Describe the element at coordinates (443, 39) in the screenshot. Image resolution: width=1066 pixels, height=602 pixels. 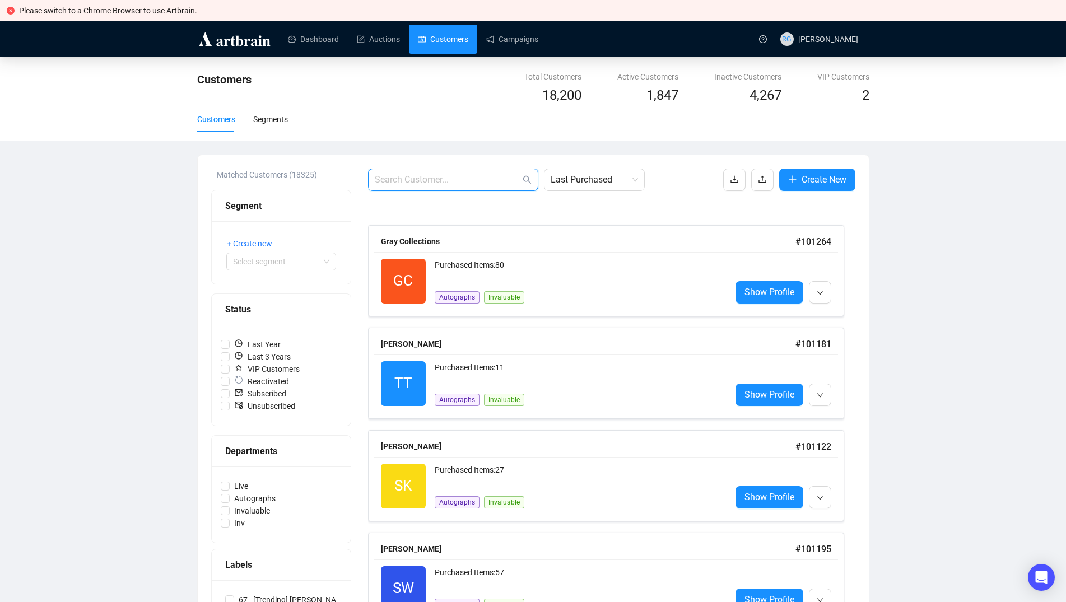
I see `a: Customers` at that location.